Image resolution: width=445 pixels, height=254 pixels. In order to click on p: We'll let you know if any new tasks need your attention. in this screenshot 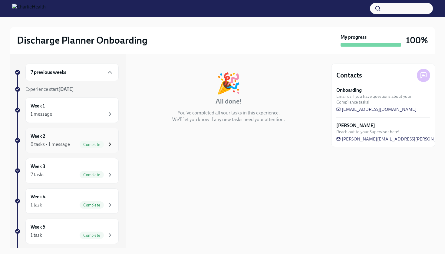, I will do `click(228, 120)`.